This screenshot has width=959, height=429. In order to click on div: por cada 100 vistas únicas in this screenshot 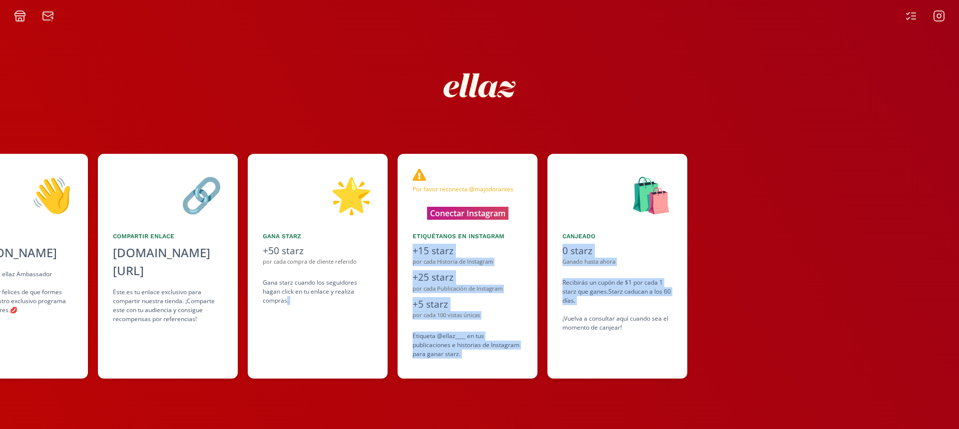, I will do `click(467, 315)`.